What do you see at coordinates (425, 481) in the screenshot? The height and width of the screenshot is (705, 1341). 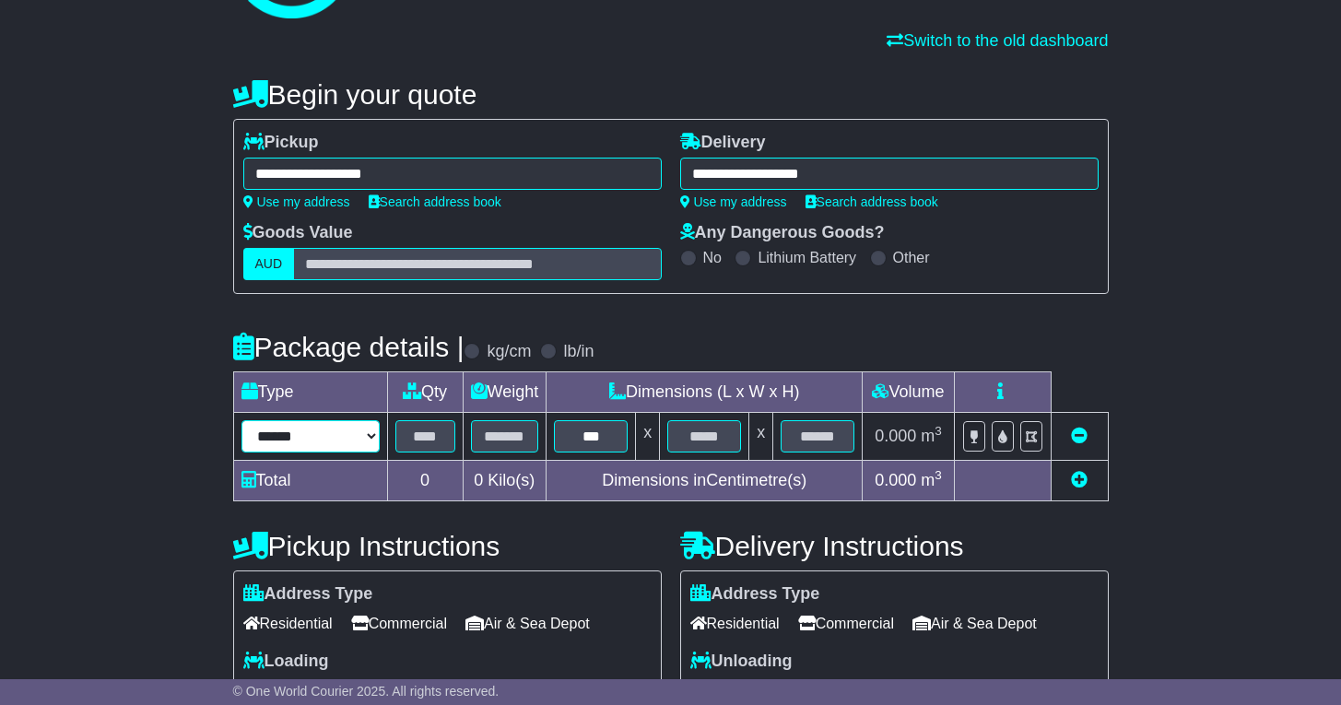 I see `td: 0` at bounding box center [425, 481].